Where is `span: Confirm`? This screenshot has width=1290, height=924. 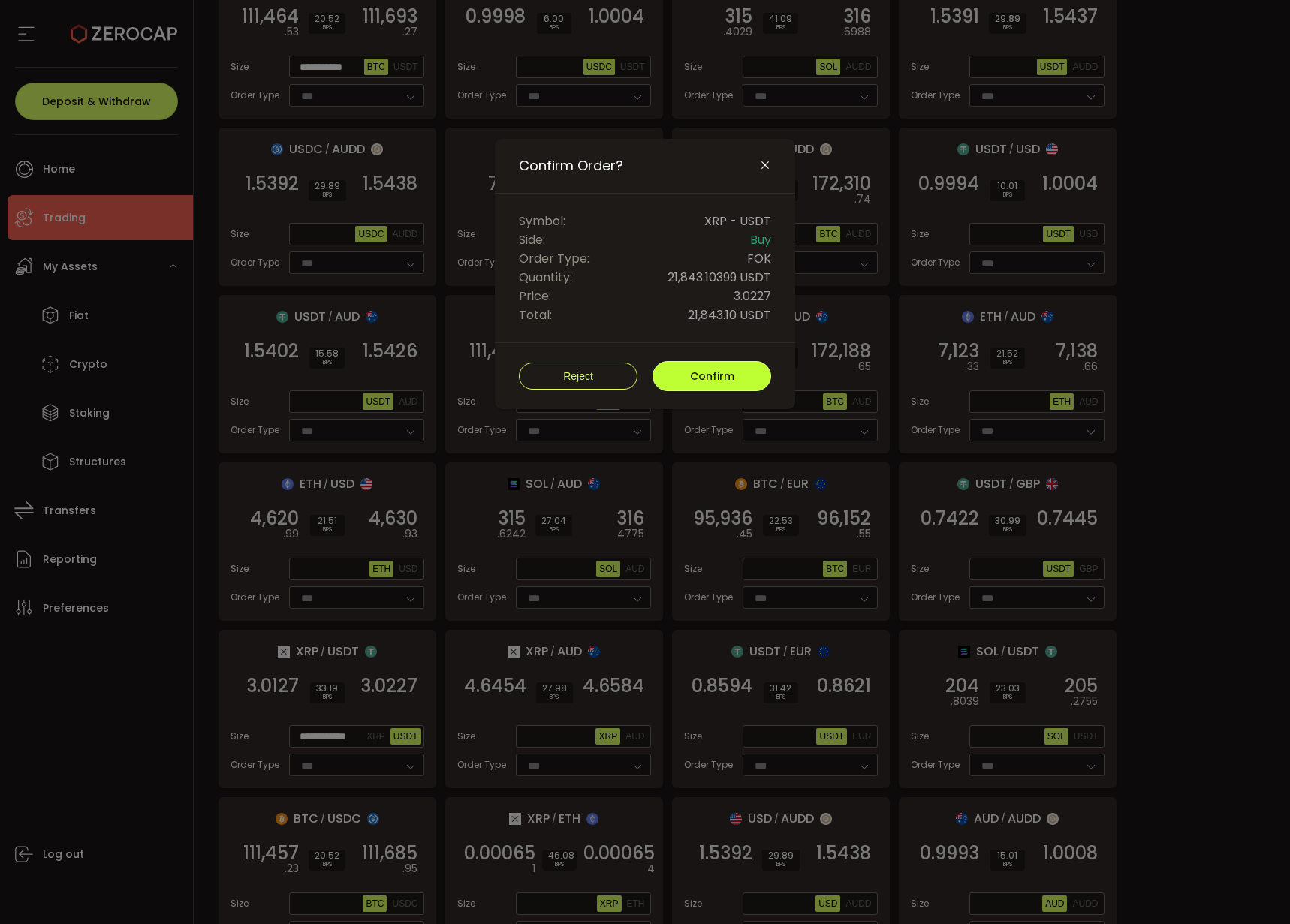
span: Confirm is located at coordinates (711, 376).